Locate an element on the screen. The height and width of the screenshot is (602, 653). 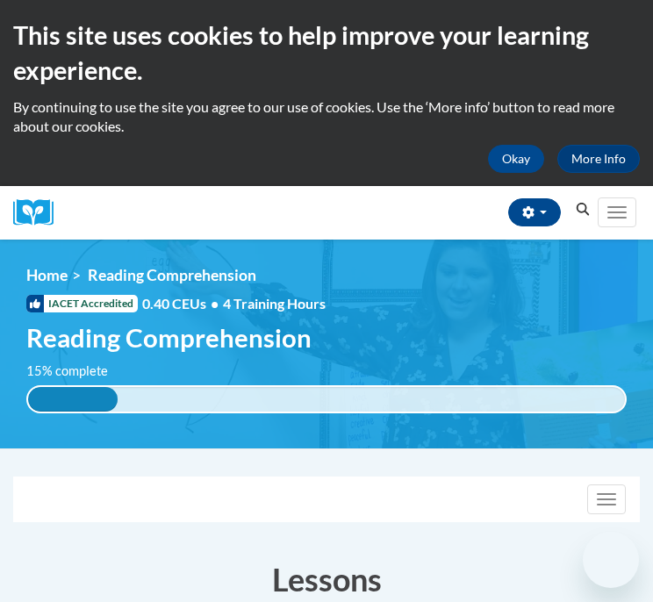
div: 15% complete is located at coordinates (73, 399).